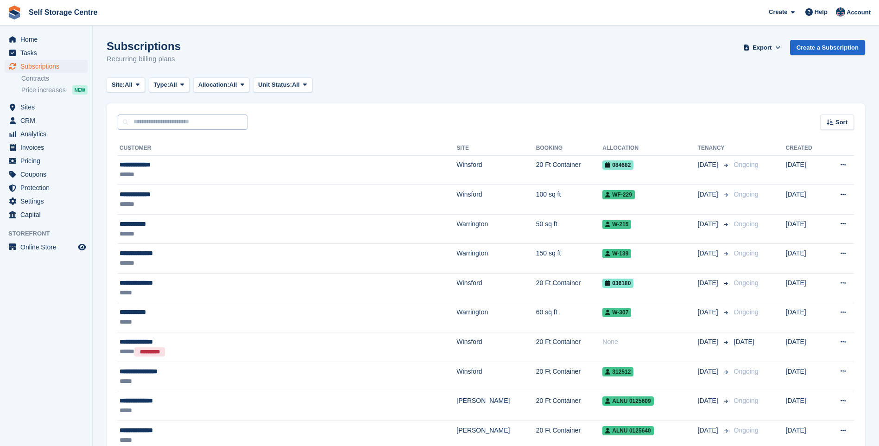  Describe the element at coordinates (569, 148) in the screenshot. I see `th: Booking` at that location.